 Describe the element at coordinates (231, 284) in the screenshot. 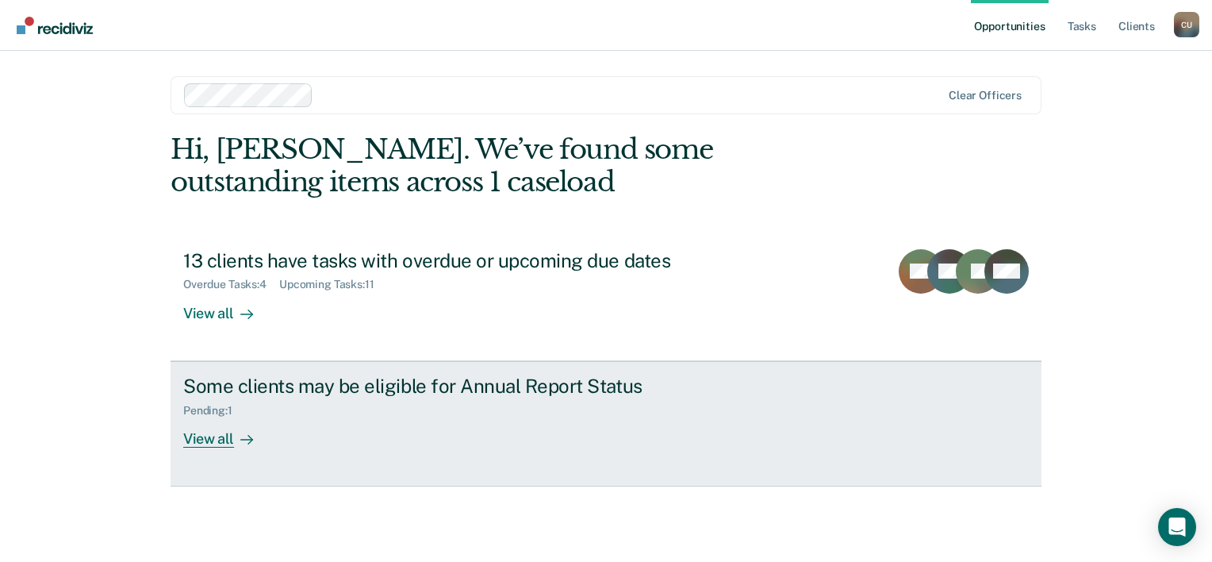

I see `div: Overdue Tasks : 4` at that location.